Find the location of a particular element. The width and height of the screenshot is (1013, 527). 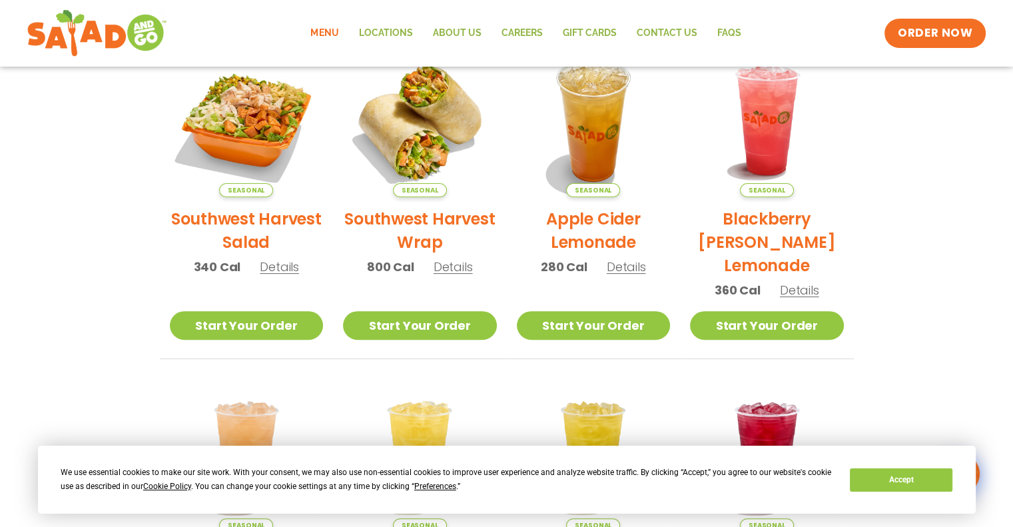

span: 340 Cal is located at coordinates (217, 266).